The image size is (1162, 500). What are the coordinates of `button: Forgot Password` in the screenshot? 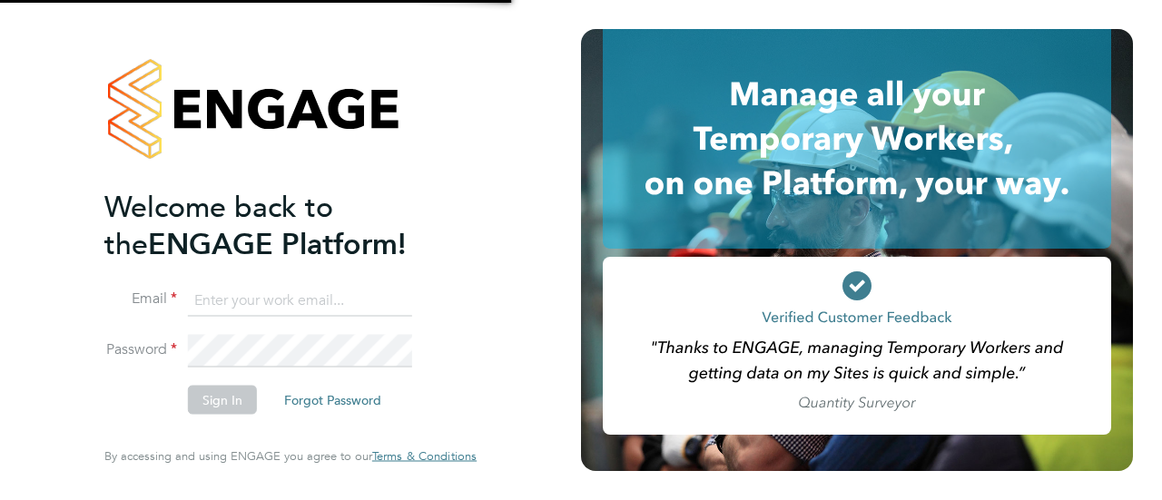 It's located at (332, 401).